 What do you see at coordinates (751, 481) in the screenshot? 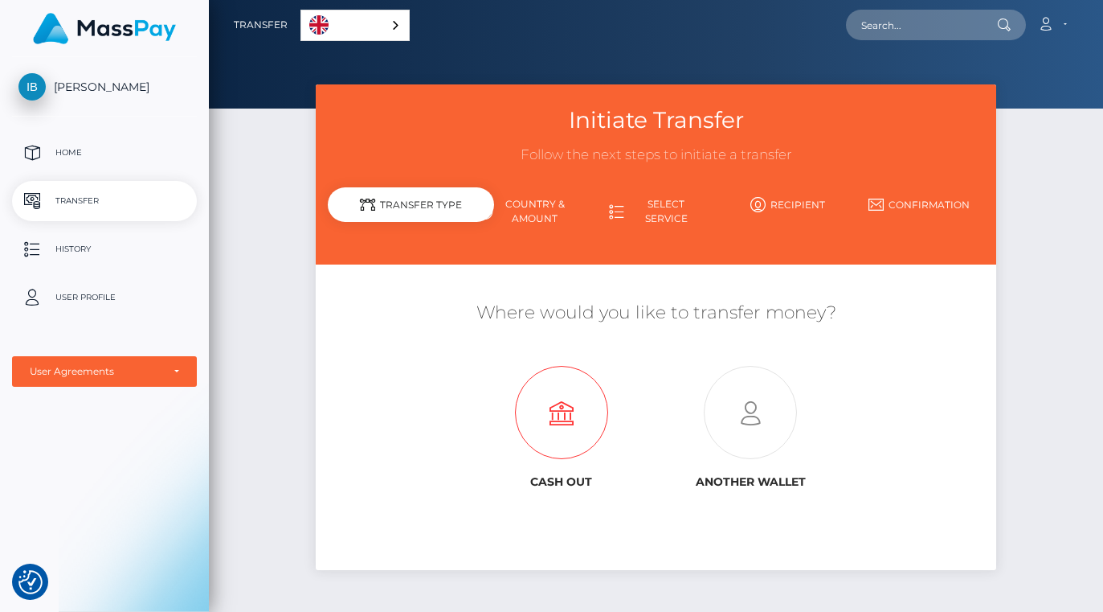
I see `h6: Another wallet` at bounding box center [751, 481].